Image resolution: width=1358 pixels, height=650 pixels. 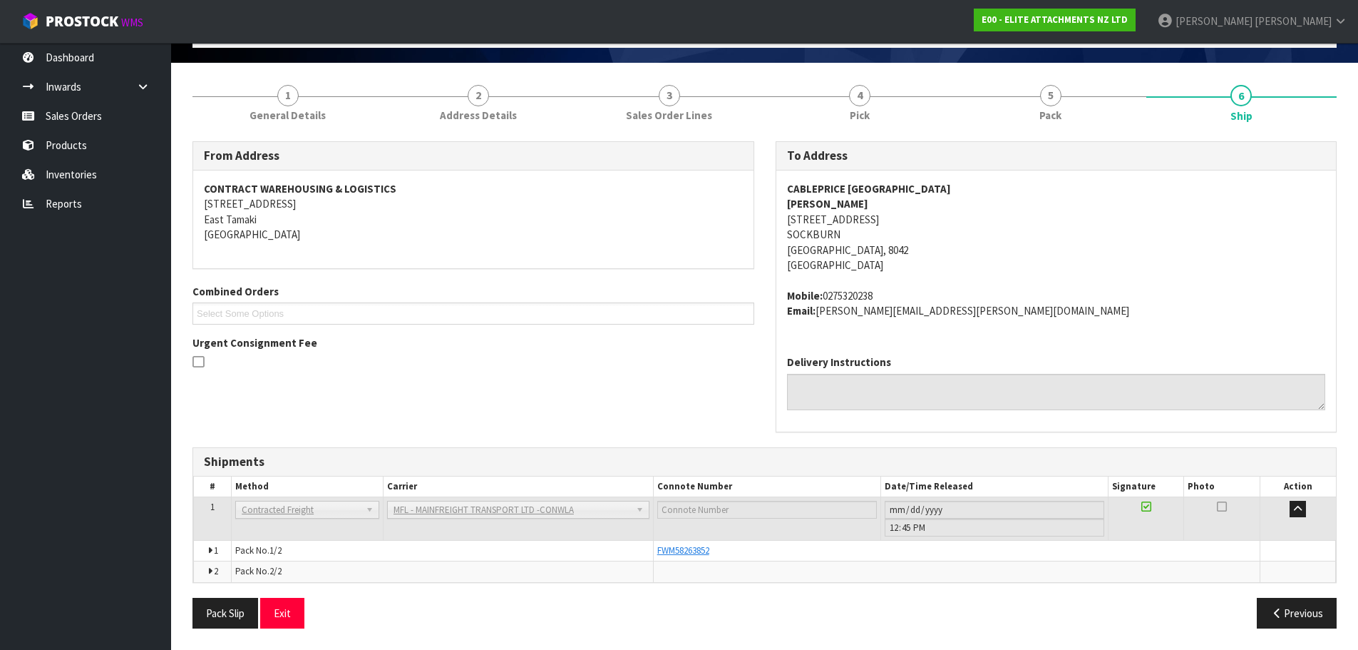 I want to click on span: 6, so click(x=1241, y=96).